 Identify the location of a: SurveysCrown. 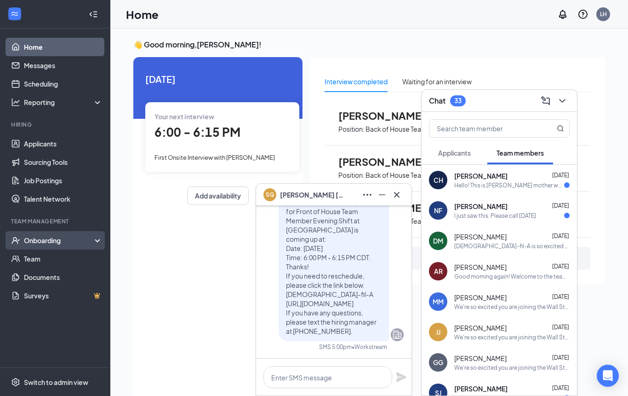
(63, 295).